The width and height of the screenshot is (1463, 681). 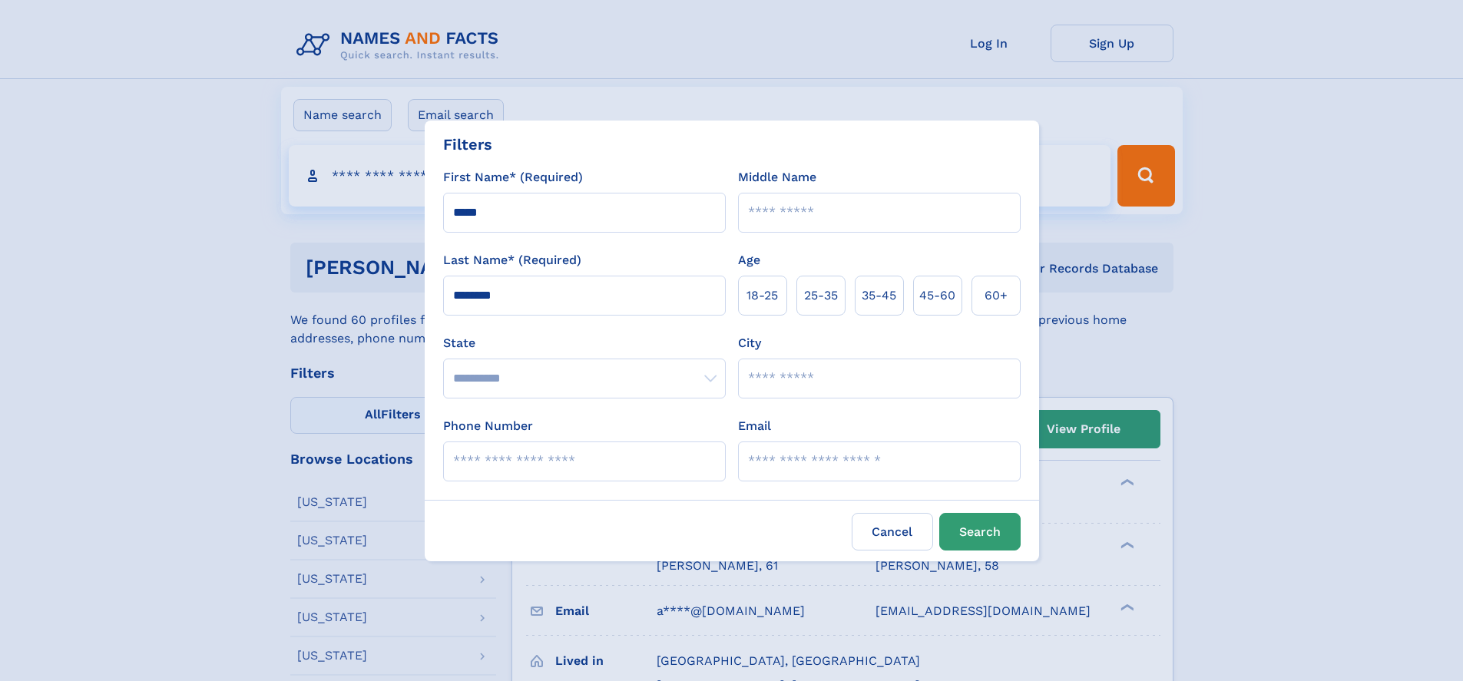 What do you see at coordinates (513, 177) in the screenshot?
I see `label: First Name* (Required)` at bounding box center [513, 177].